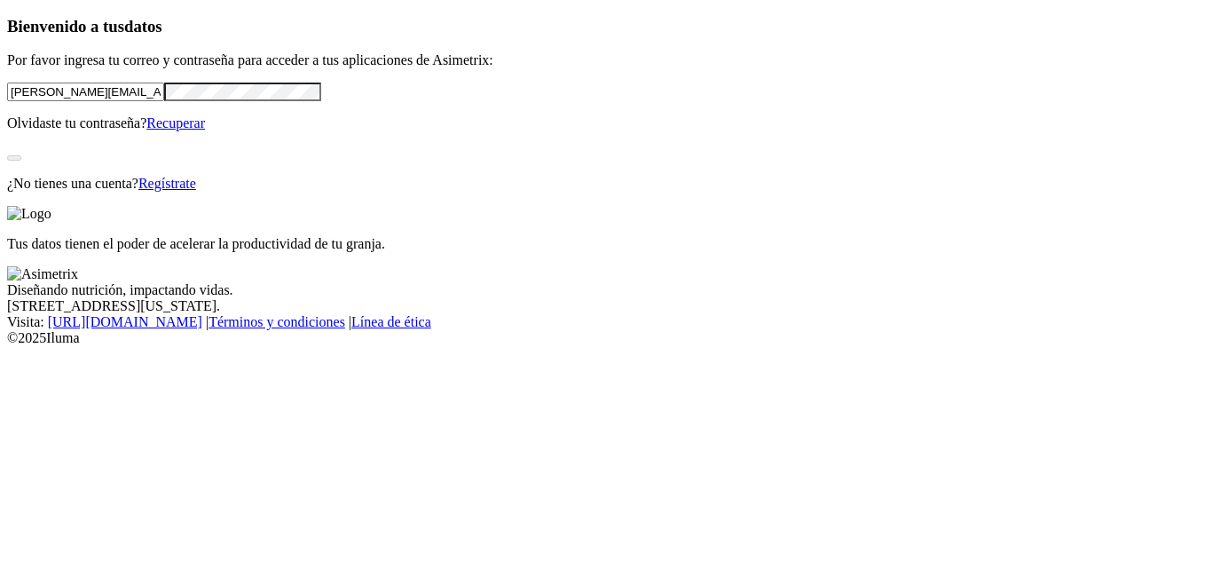 The width and height of the screenshot is (1212, 569). What do you see at coordinates (606, 27) in the screenshot?
I see `h3: Bienvenido a tus` at bounding box center [606, 27].